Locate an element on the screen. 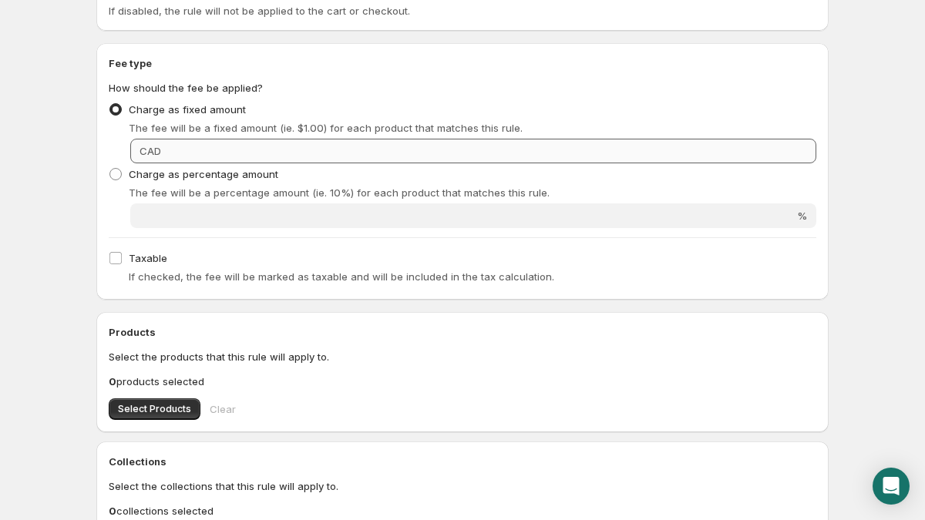 The image size is (925, 520). span: Select Products is located at coordinates (154, 409).